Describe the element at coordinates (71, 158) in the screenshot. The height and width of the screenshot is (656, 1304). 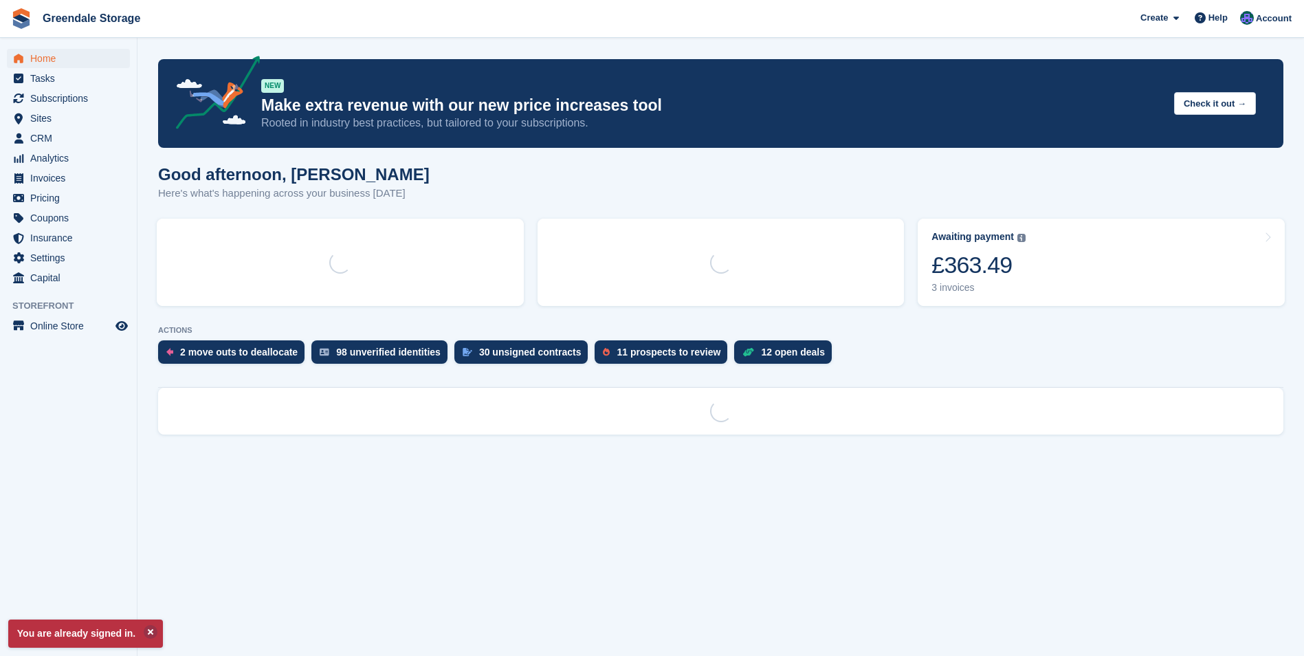
I see `span: Analytics` at that location.